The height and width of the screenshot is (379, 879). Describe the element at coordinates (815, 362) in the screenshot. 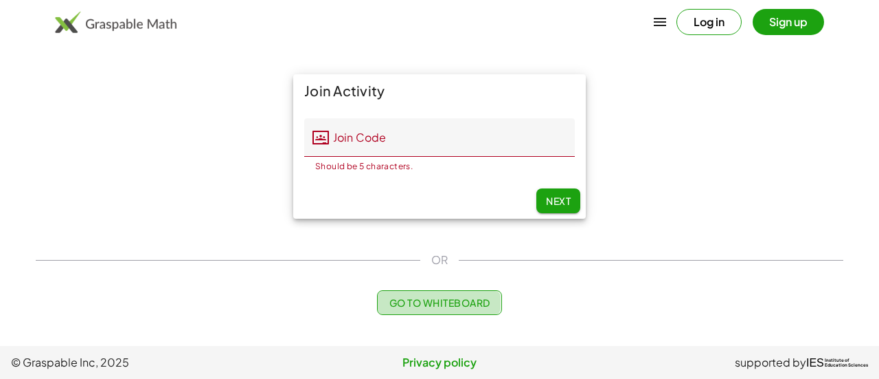

I see `span: IES` at that location.